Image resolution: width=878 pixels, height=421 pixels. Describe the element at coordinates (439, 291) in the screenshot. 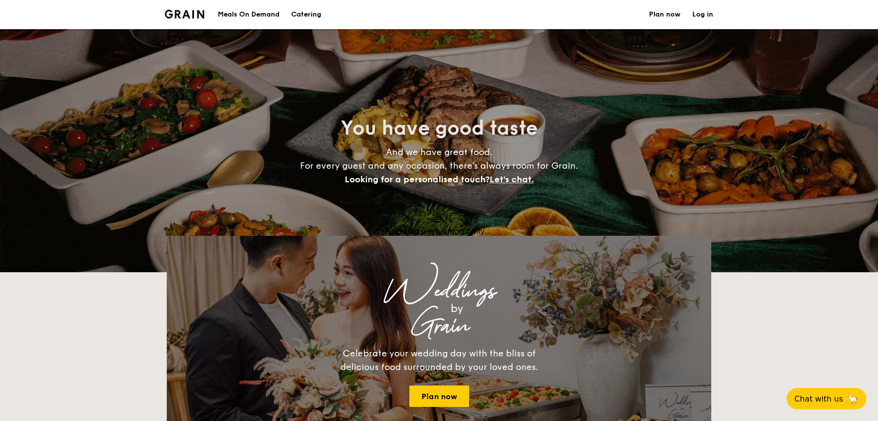

I see `div: Weddings` at that location.